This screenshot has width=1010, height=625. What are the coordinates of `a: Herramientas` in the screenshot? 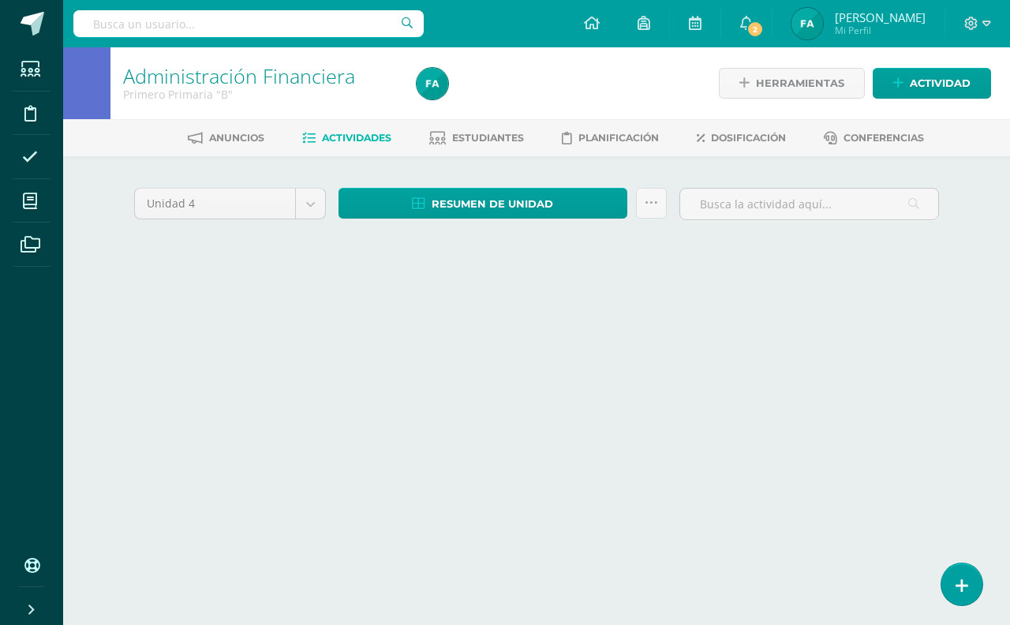 It's located at (791, 83).